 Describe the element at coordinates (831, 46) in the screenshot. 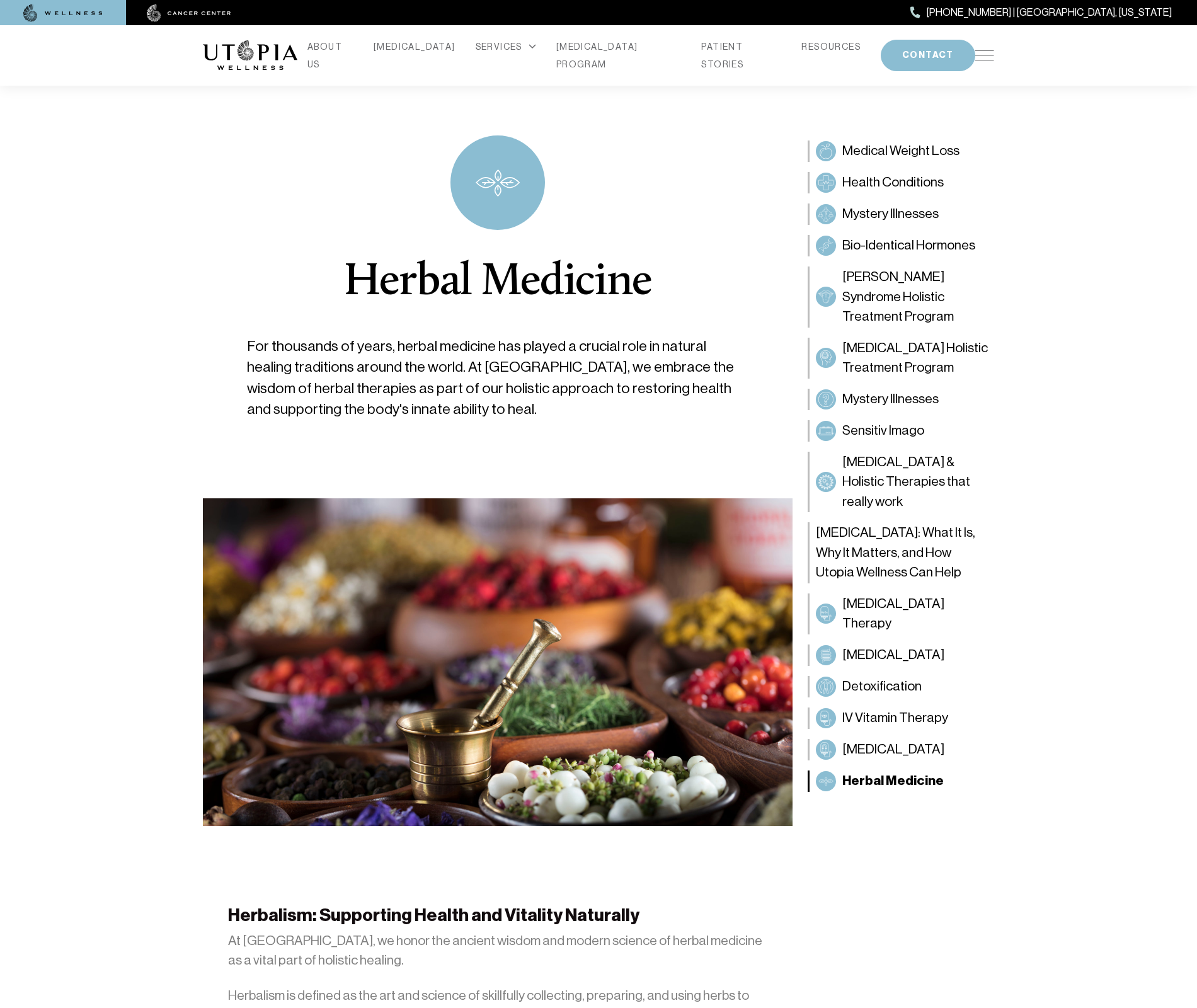

I see `a: RESOURCES` at that location.